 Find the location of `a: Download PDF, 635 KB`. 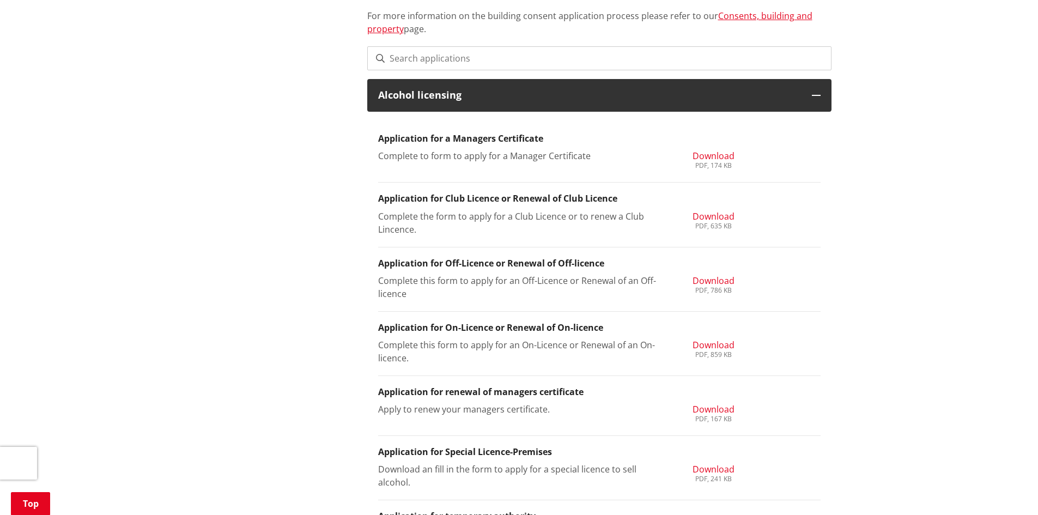

a: Download PDF, 635 KB is located at coordinates (713, 220).